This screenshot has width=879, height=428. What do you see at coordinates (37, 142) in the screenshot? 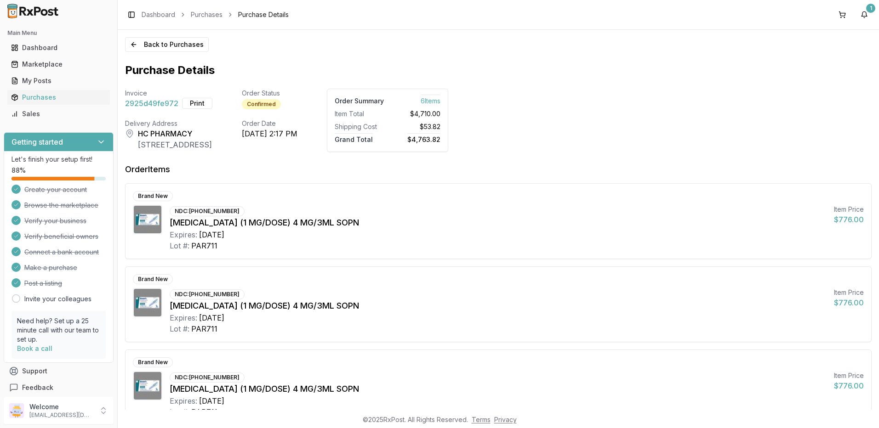
I see `h3: Getting started` at bounding box center [37, 142].